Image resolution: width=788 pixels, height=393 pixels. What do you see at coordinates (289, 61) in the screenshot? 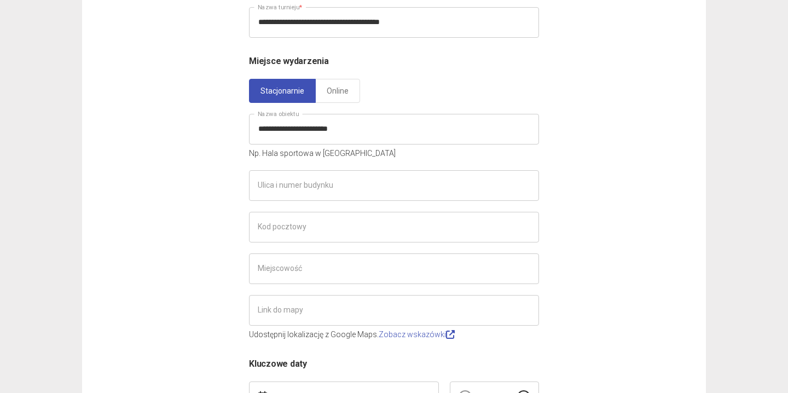
I see `span: Miejsce wydarzenia` at bounding box center [289, 61].